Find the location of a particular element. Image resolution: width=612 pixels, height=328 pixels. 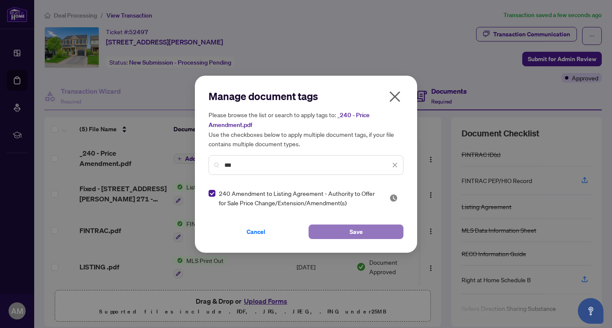

span: 240 Amendment to Listing Agreement - Authority to Offer for Sale Price Change/Extension/Amendment(s) is located at coordinates (299, 198).